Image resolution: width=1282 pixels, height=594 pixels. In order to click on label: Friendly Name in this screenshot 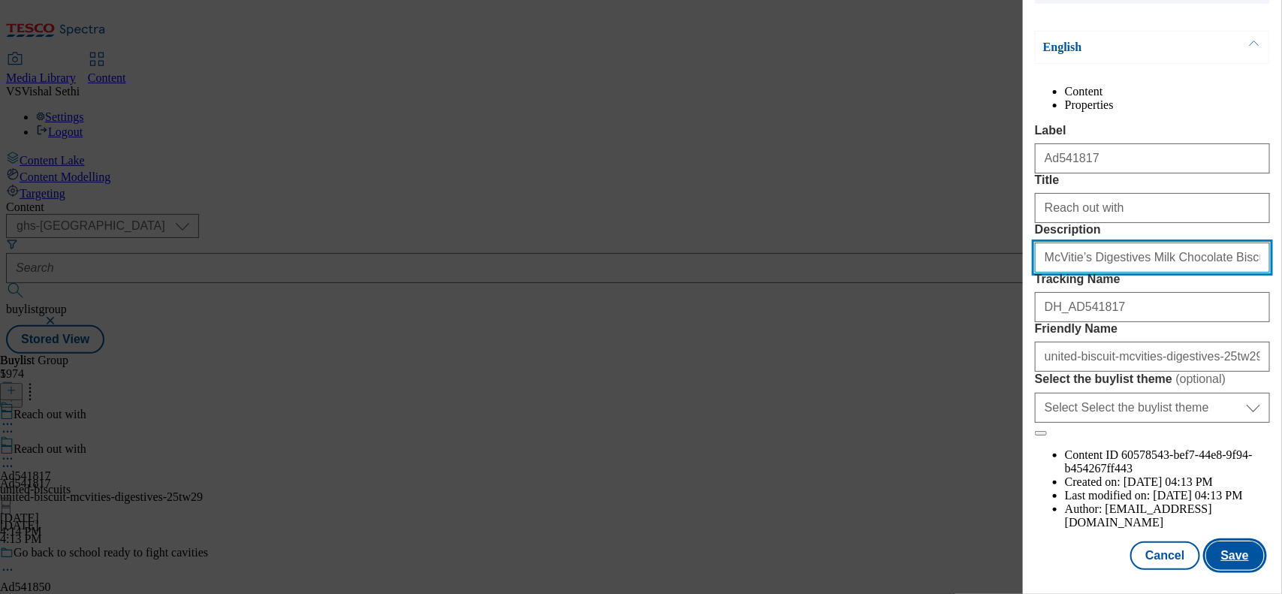, I will do `click(1152, 329)`.